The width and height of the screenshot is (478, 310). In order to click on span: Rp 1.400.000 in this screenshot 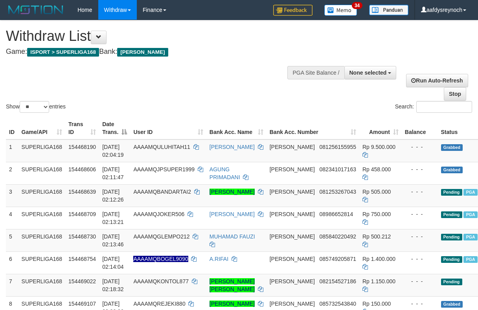, I will do `click(379, 259)`.